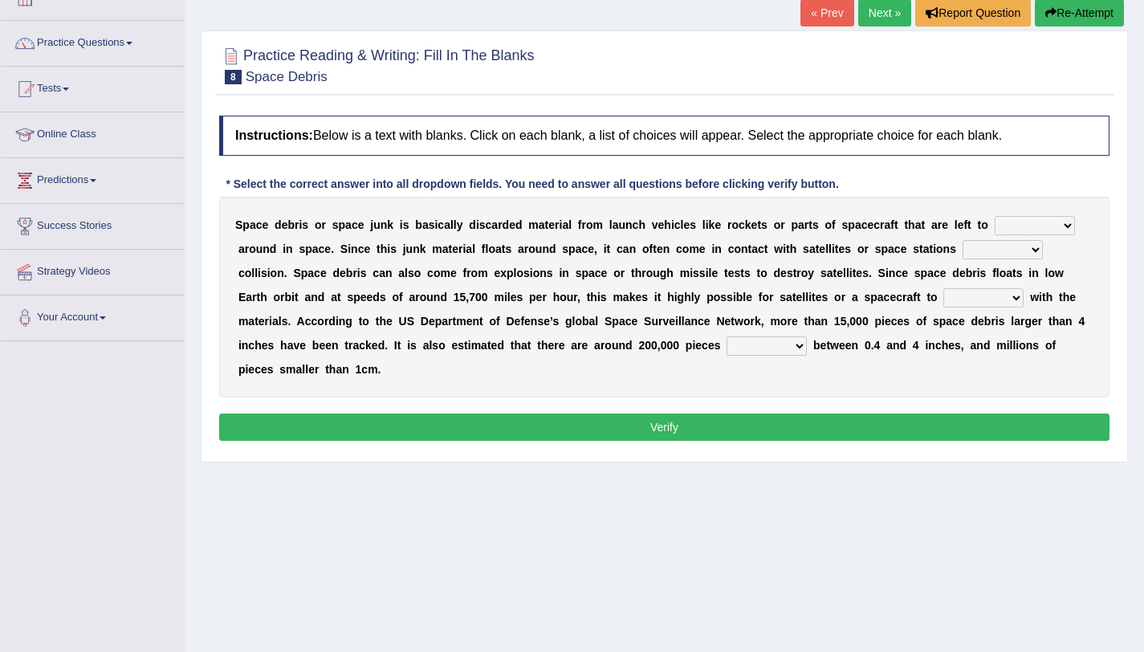 Image resolution: width=1144 pixels, height=652 pixels. What do you see at coordinates (92, 224) in the screenshot?
I see `a: Success Stories` at bounding box center [92, 224].